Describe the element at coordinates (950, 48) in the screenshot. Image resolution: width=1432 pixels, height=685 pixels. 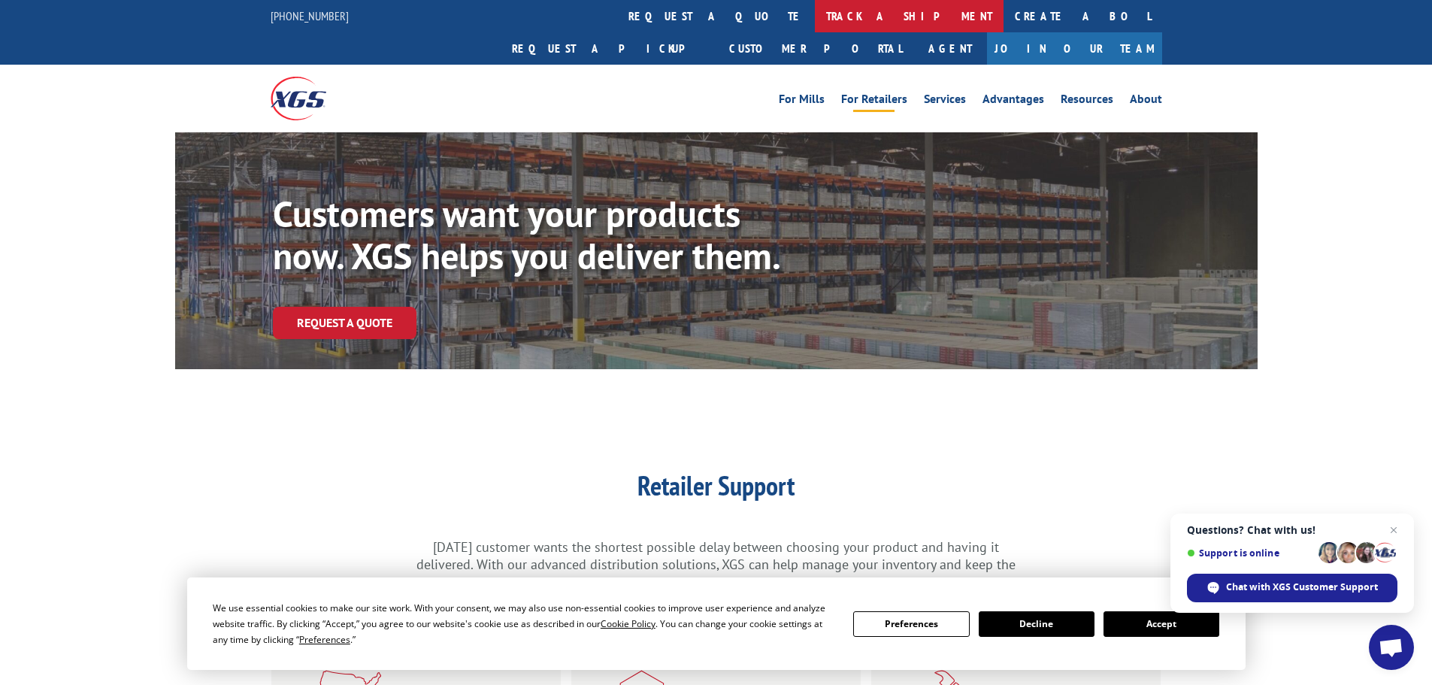
I see `a: Agent` at that location.